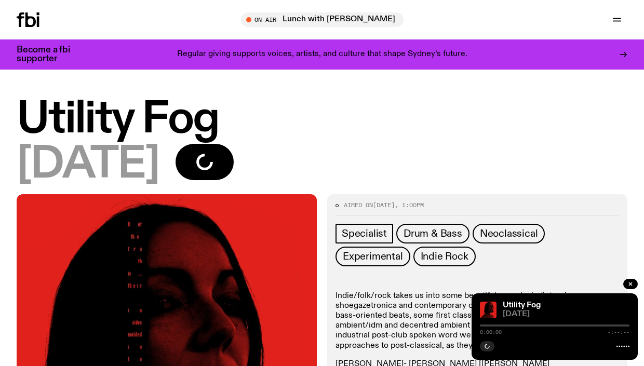 Image resolution: width=644 pixels, height=366 pixels. What do you see at coordinates (322, 55) in the screenshot?
I see `p: Regular giving supports voices, artists, and culture that shape Sydney’s future.` at bounding box center [322, 55].